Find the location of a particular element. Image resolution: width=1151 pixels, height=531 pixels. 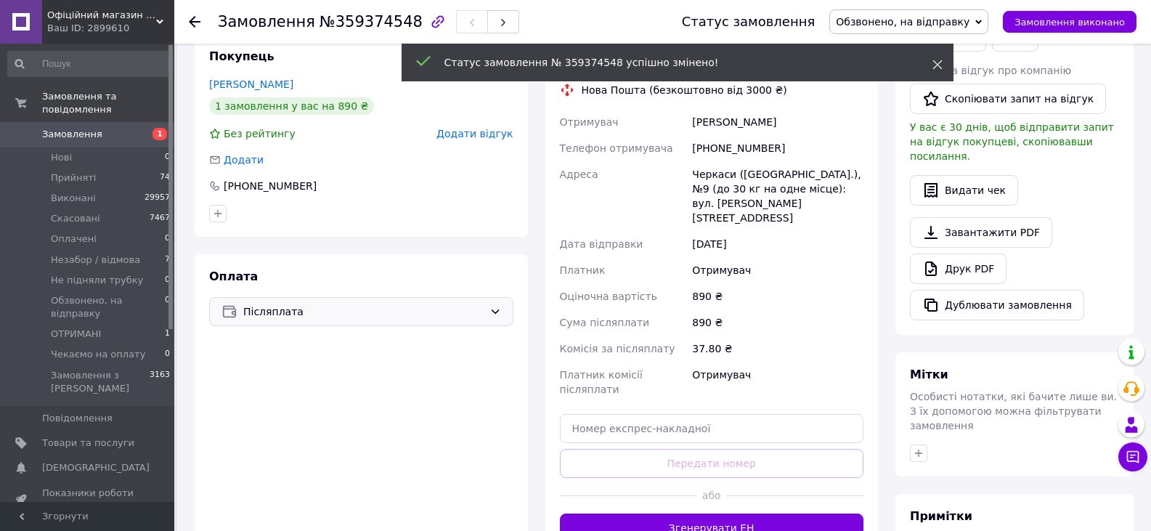

span: 7 is located at coordinates (167, 260).